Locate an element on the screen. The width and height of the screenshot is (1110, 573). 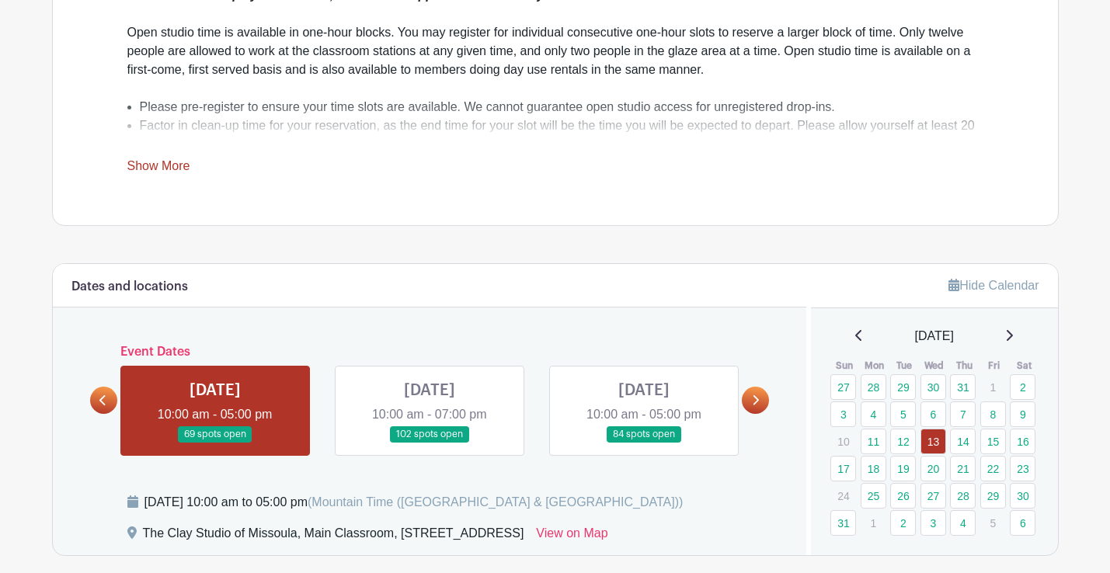
a: 19 is located at coordinates (903, 468).